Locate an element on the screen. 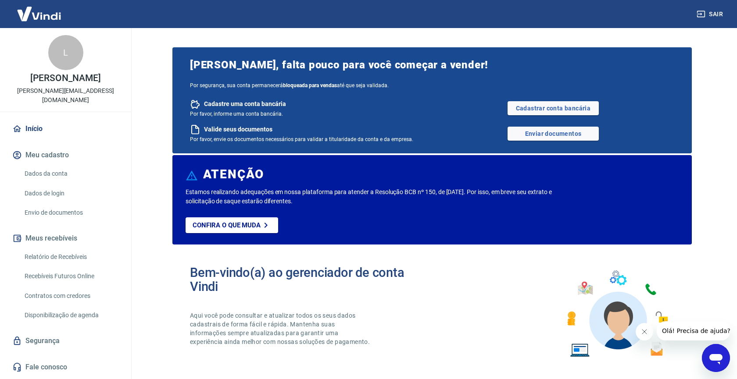 The width and height of the screenshot is (737, 379). span: Por favor, informe uma conta bancária. is located at coordinates (236, 114).